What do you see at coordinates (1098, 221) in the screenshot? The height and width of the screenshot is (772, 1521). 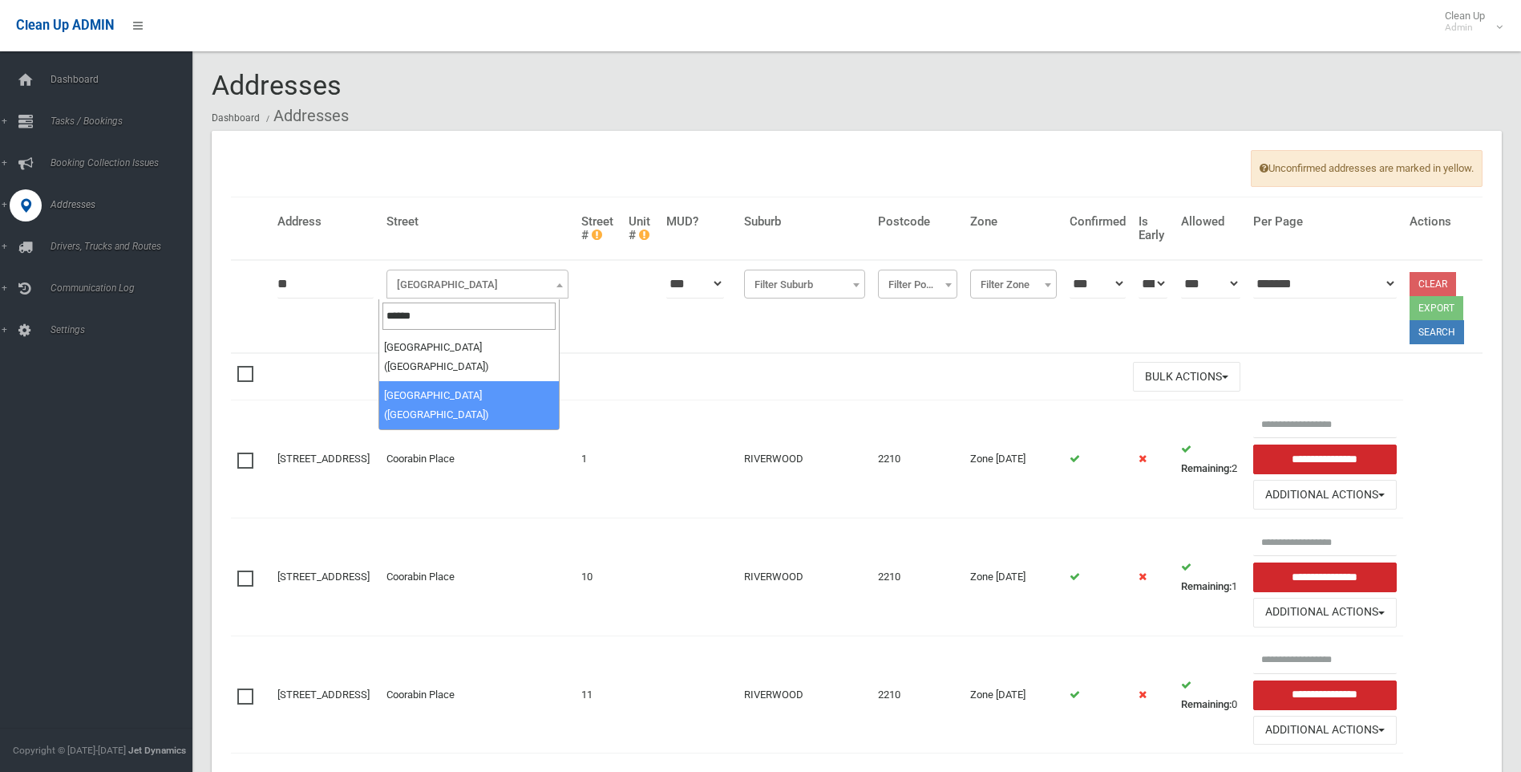 I see `h4: Confirmed` at bounding box center [1098, 221].